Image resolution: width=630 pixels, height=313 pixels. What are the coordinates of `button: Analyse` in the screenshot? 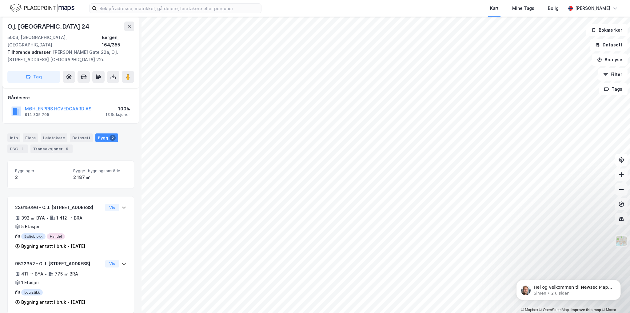 It's located at (610, 60).